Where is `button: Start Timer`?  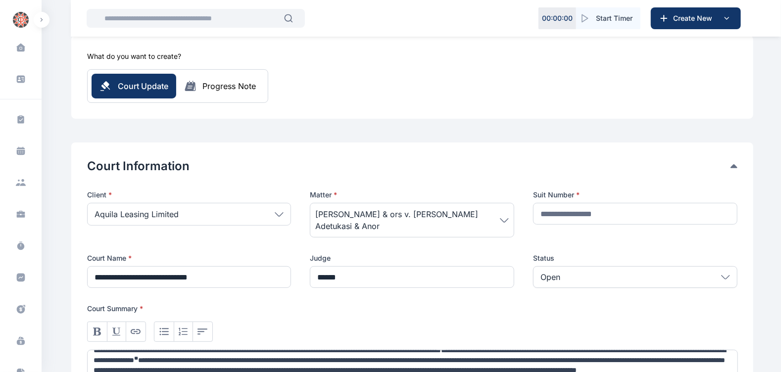
button: Start Timer is located at coordinates (609, 18).